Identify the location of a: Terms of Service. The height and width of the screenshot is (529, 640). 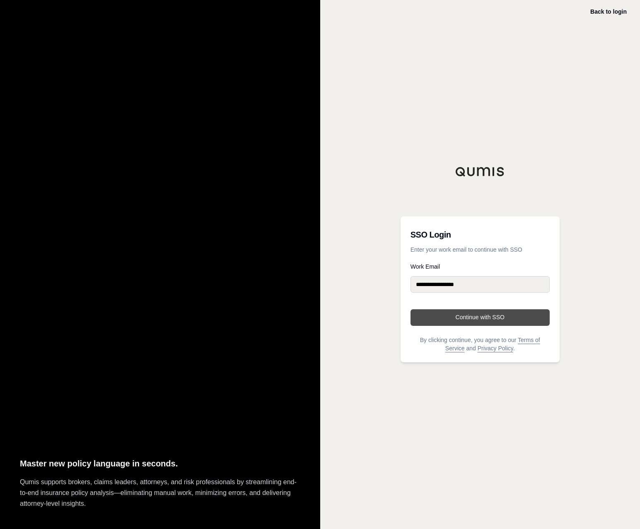
(493, 344).